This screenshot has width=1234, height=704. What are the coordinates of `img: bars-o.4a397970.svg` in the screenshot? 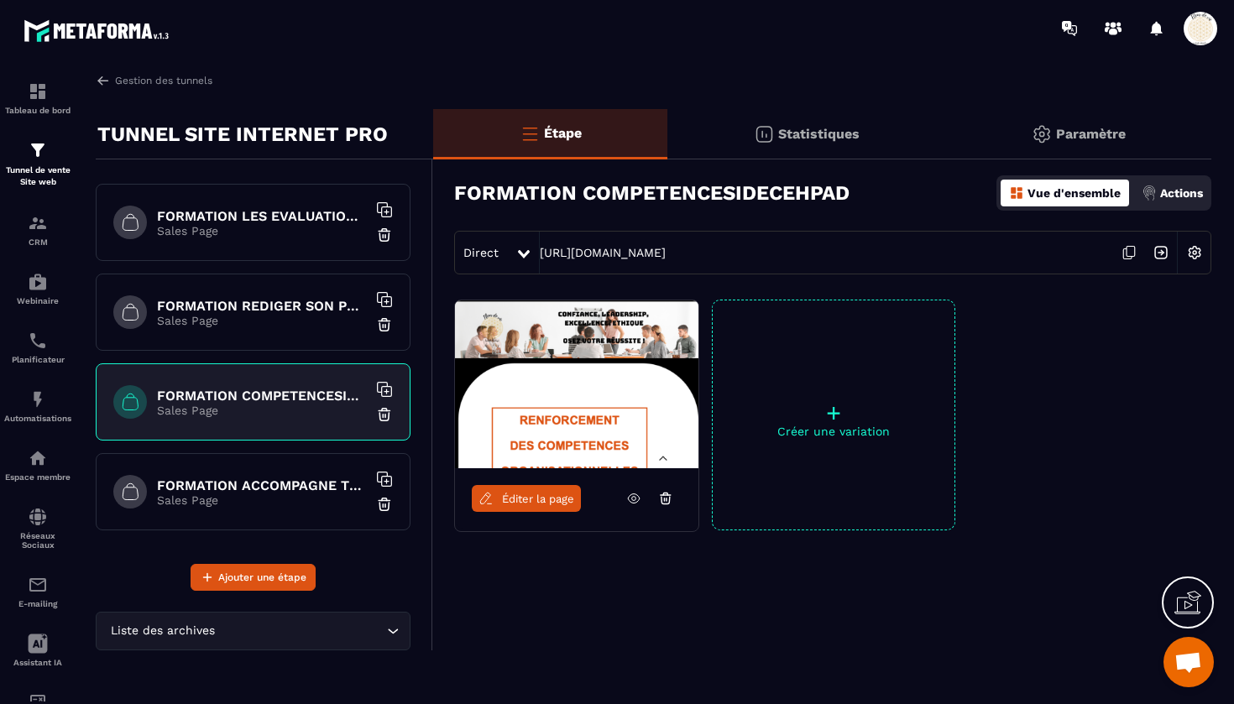 It's located at (530, 133).